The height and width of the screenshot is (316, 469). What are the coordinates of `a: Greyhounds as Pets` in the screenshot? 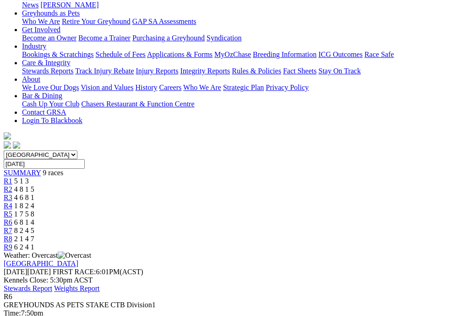 It's located at (51, 13).